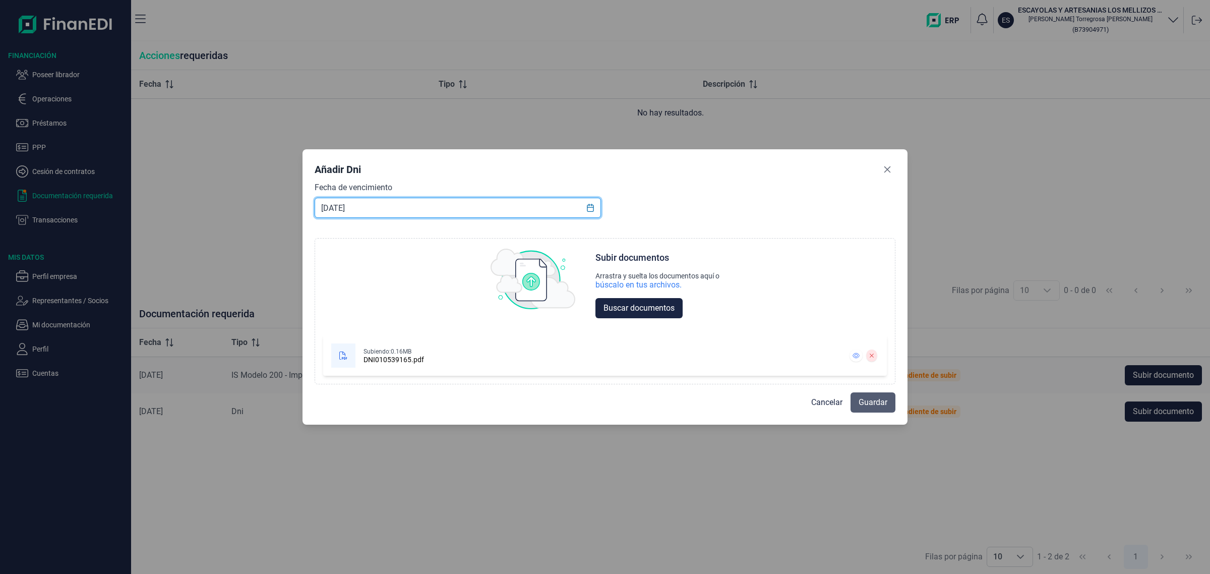 This screenshot has height=574, width=1210. What do you see at coordinates (873, 402) in the screenshot?
I see `button: Guardar` at bounding box center [873, 402].